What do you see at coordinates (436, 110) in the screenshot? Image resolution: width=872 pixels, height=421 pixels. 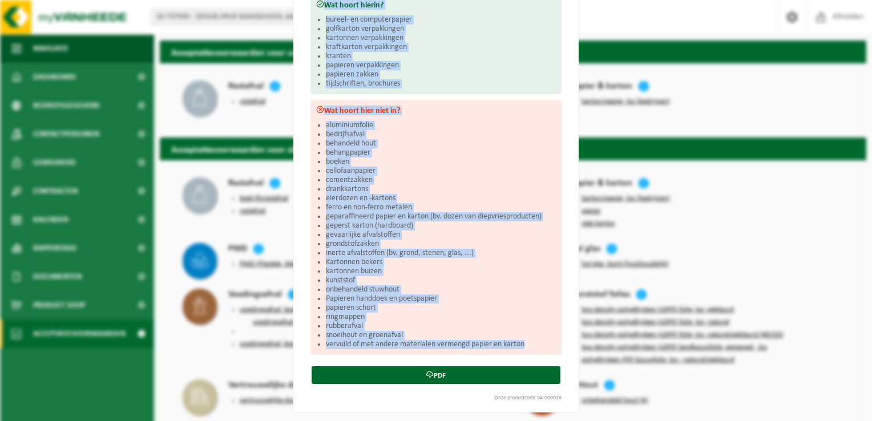 I see `h3: Wat hoort hier niet in?` at bounding box center [436, 110].